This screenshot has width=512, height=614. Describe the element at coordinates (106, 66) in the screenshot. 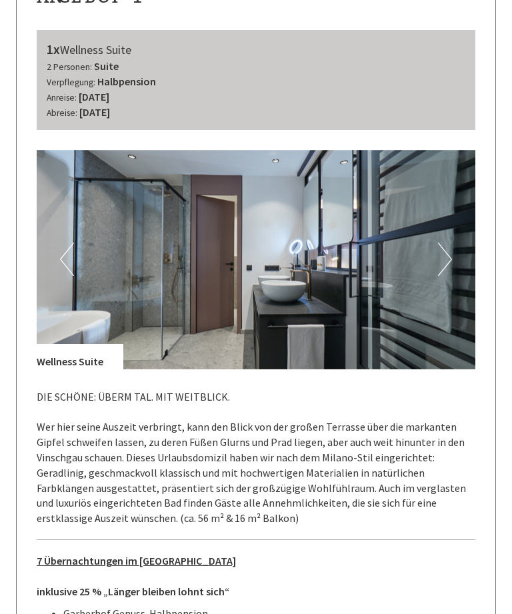

I see `b: Suite` at that location.